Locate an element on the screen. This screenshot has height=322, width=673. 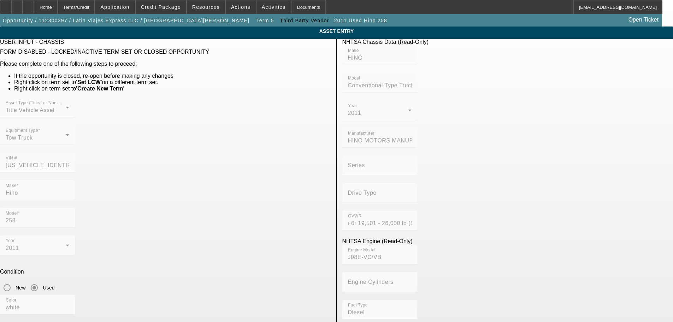
span: 2011 Used Hino 258 is located at coordinates (361, 20).